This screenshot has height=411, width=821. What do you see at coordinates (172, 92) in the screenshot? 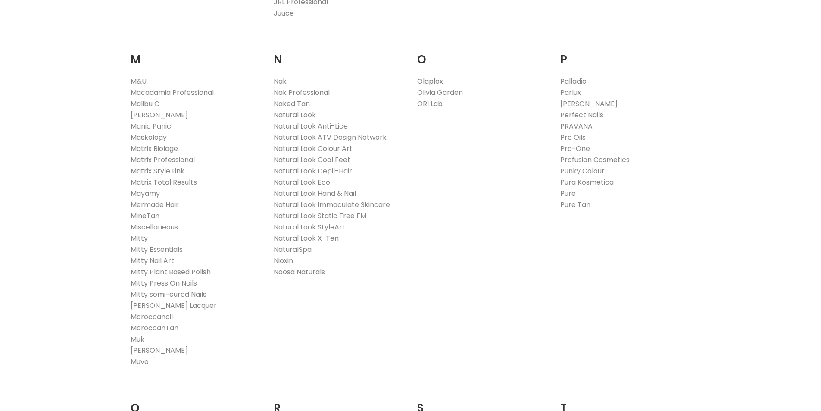
I see `a: Macadamia Professional` at bounding box center [172, 92].